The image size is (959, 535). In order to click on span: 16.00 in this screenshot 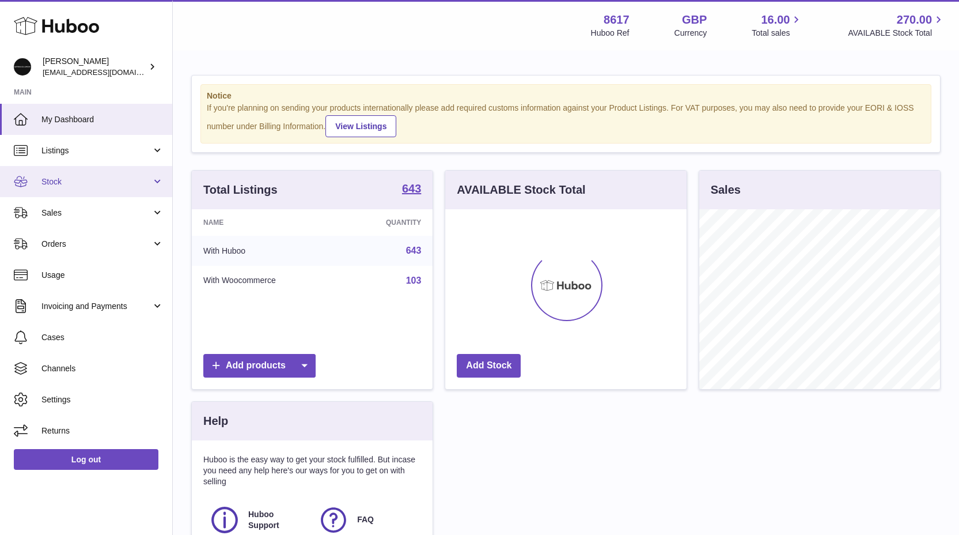, I will do `click(775, 20)`.